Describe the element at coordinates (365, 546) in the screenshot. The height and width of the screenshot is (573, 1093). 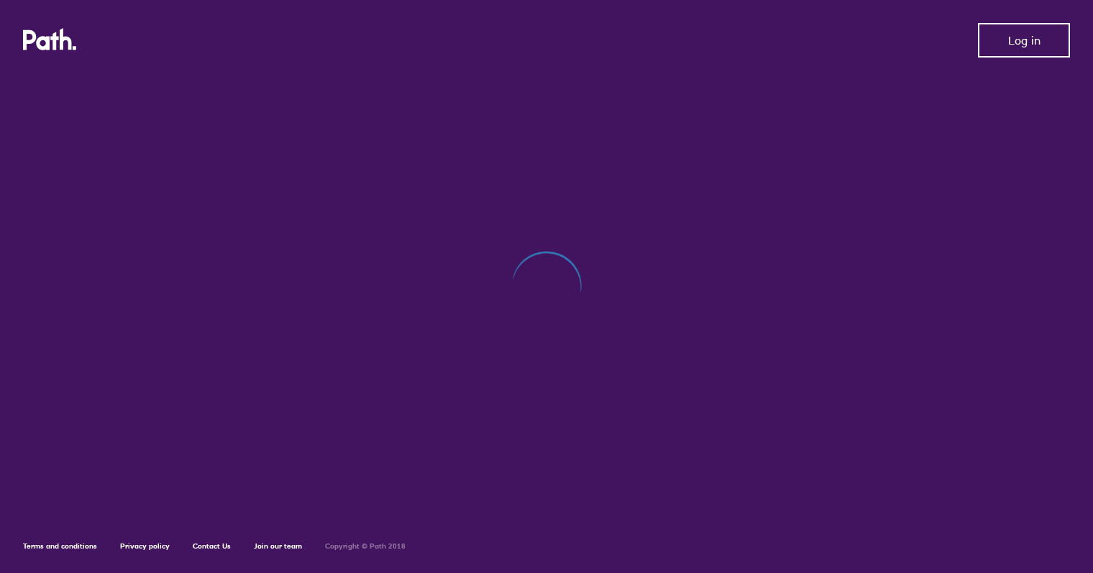
I see `h6: Copyright © Path 2018` at that location.